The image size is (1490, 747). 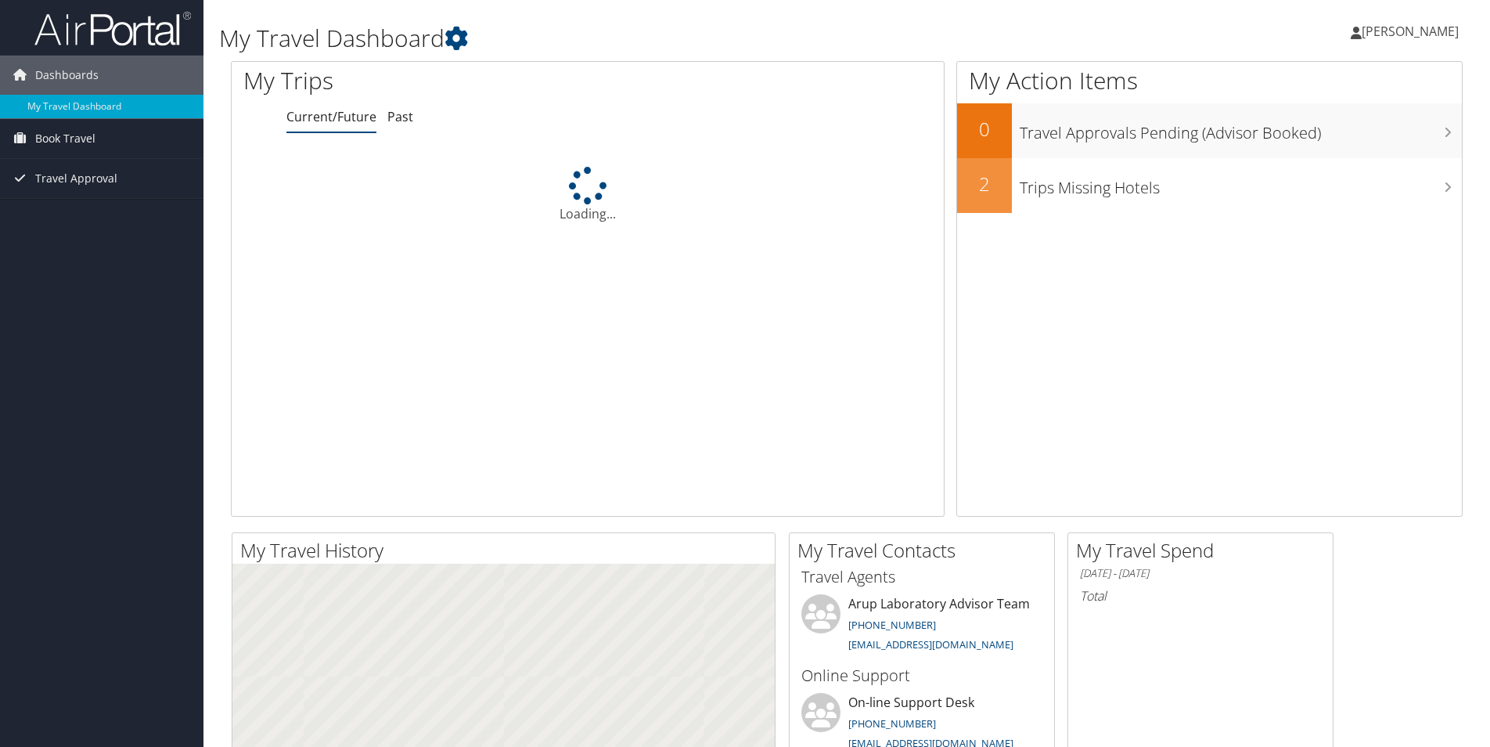 I want to click on h2: 2, so click(x=985, y=184).